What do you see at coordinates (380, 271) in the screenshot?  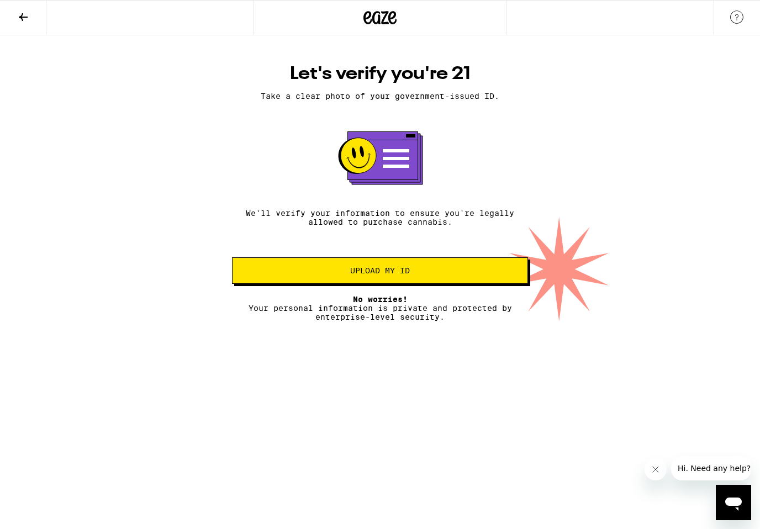 I see `button: Upload my ID` at bounding box center [380, 271].